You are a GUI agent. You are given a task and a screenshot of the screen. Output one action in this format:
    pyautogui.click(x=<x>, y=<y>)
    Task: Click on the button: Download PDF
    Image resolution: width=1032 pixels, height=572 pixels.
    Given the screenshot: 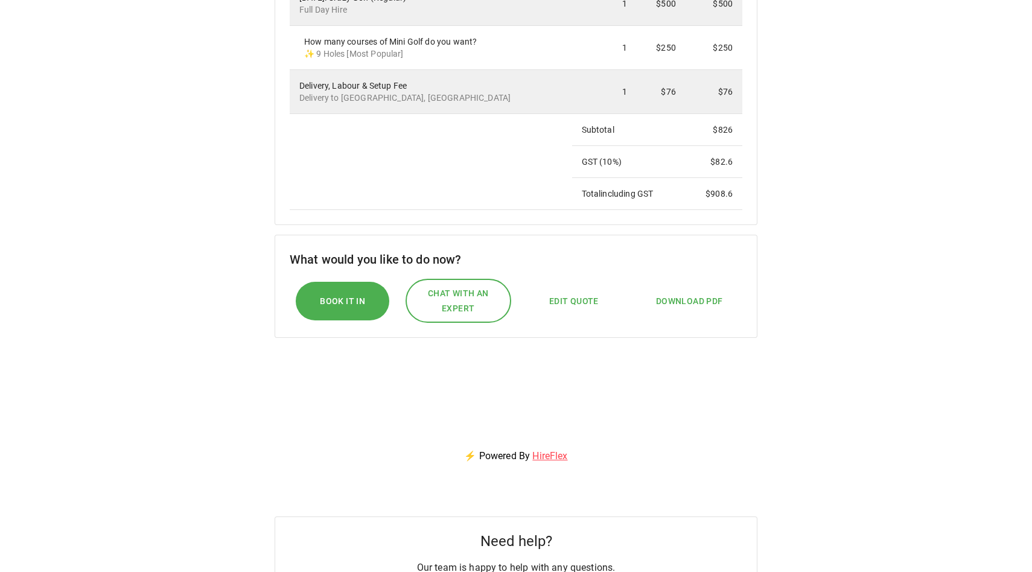 What is the action you would take?
    pyautogui.click(x=689, y=301)
    